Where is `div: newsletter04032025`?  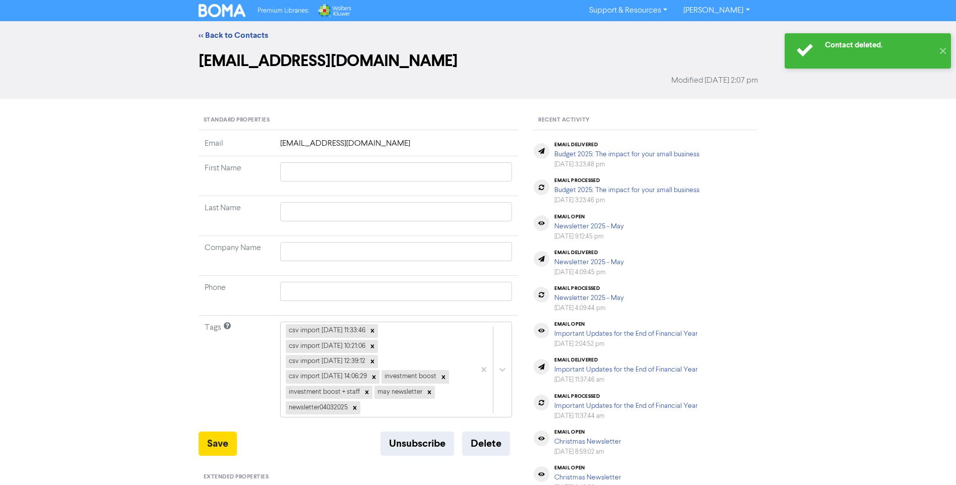
div: newsletter04032025 is located at coordinates (318, 408).